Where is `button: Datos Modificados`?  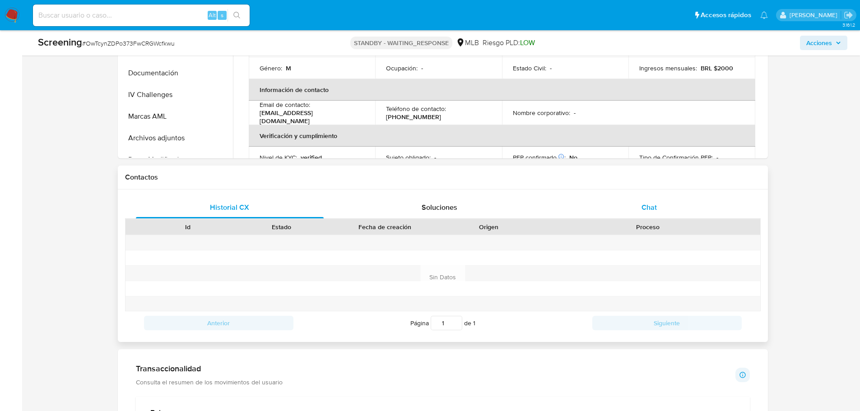
button: Datos Modificados is located at coordinates (177, 160).